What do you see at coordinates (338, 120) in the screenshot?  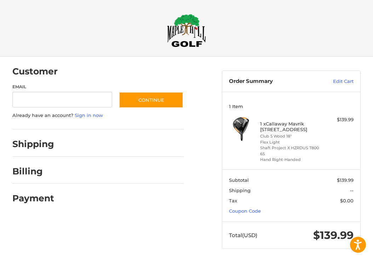 I see `div: $139.99` at bounding box center [338, 120].